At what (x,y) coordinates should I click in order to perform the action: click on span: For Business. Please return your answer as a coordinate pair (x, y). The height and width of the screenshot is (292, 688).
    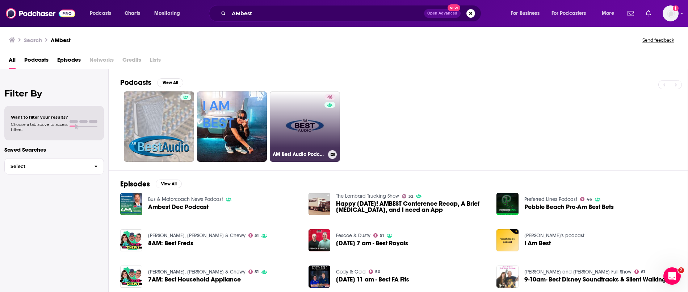
    Looking at the image, I should click on (525, 13).